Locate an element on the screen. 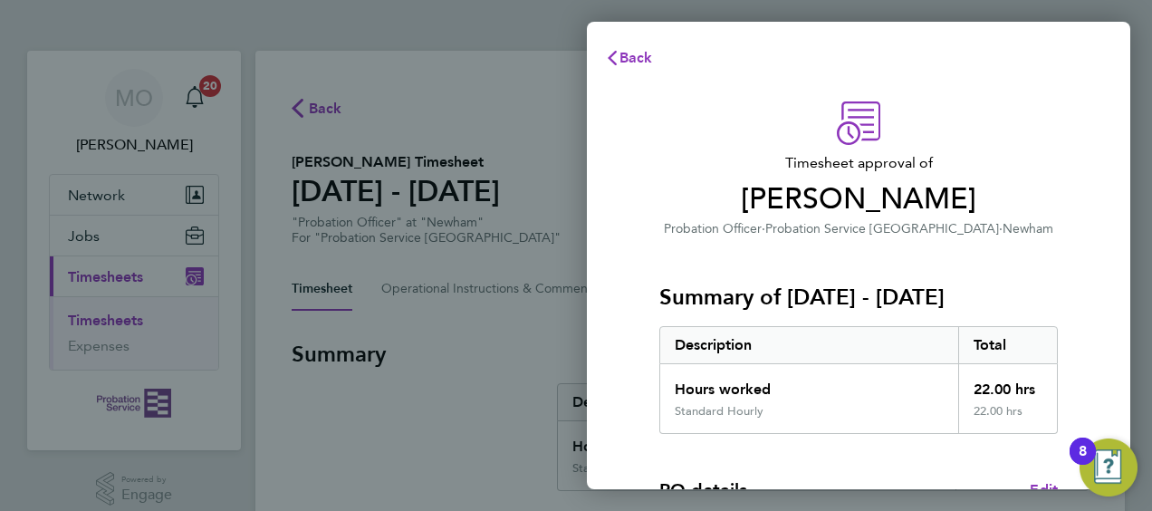  span: Newham is located at coordinates (1028, 228).